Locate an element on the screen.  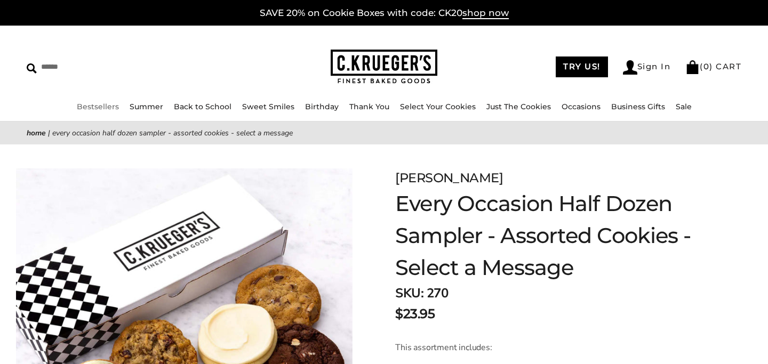
a: Sign In is located at coordinates (647, 67).